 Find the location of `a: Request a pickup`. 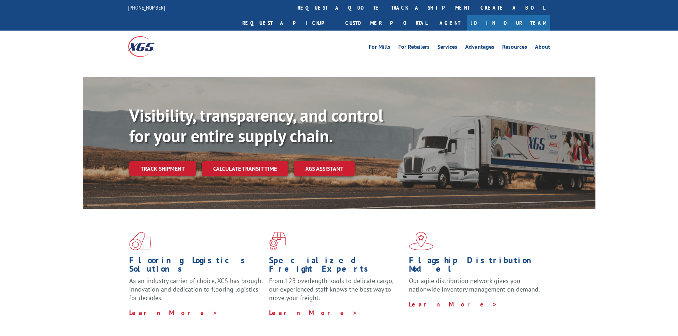

a: Request a pickup is located at coordinates (288, 23).